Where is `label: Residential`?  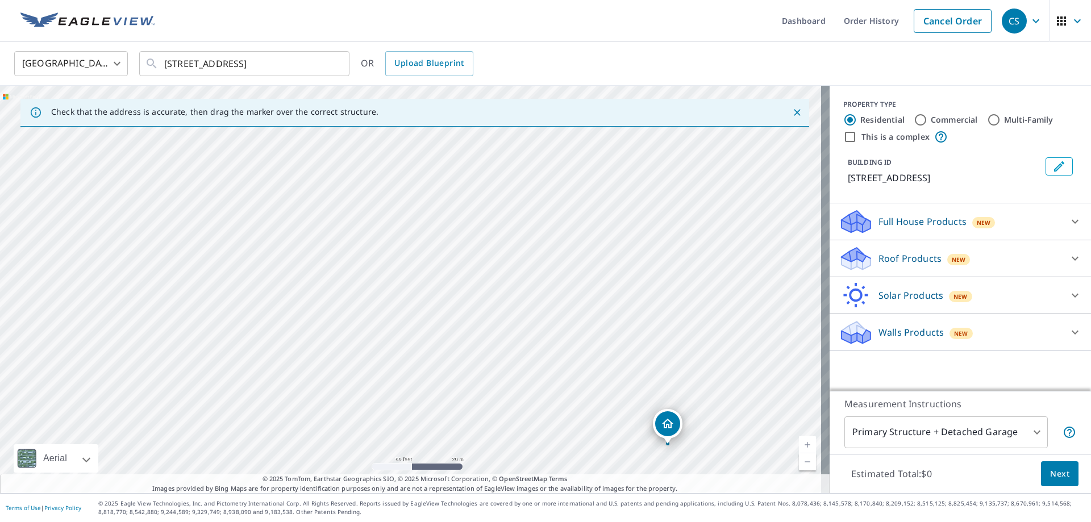
label: Residential is located at coordinates (882, 120).